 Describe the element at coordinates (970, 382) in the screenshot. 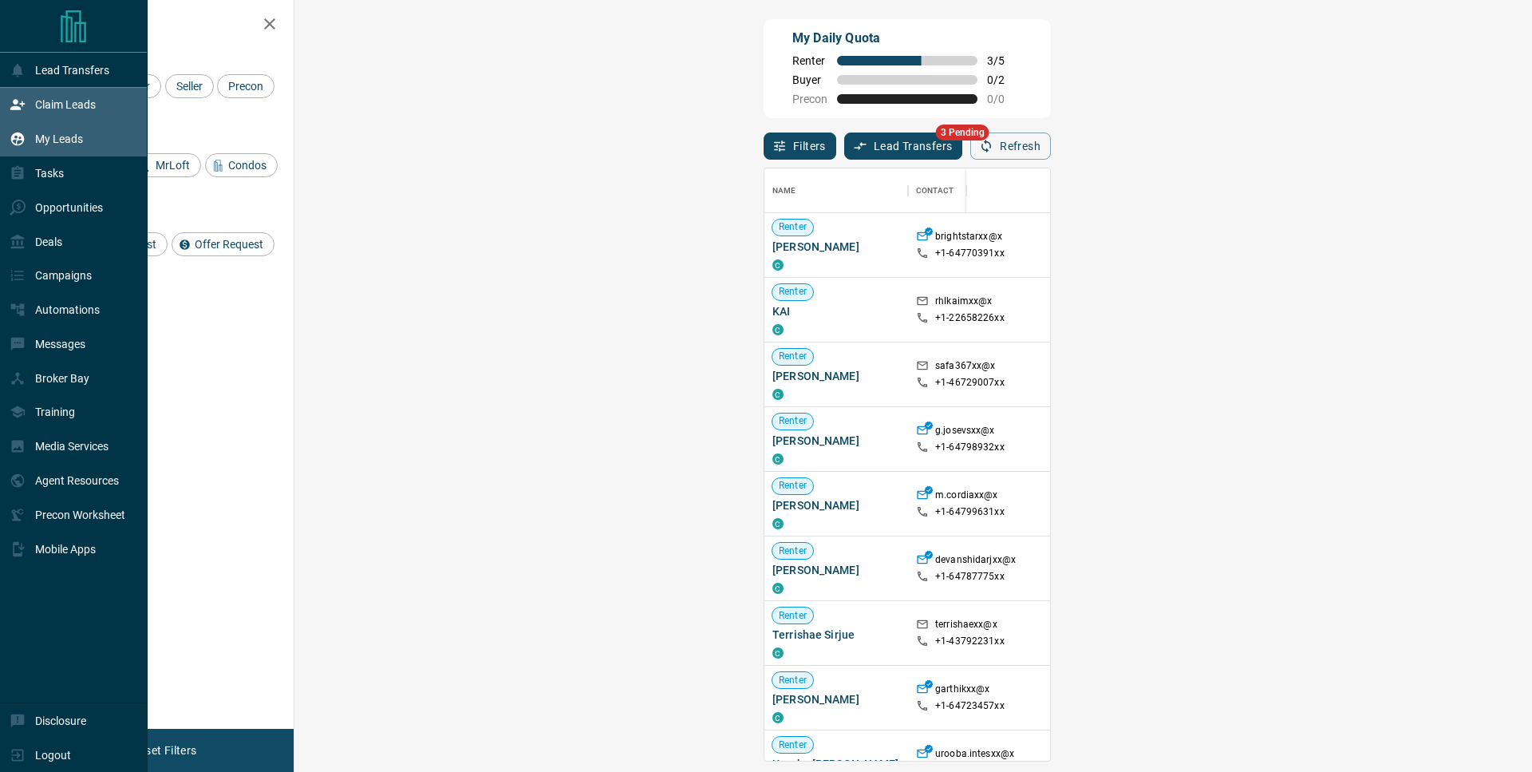

I see `p: +1- 46729007xx` at that location.